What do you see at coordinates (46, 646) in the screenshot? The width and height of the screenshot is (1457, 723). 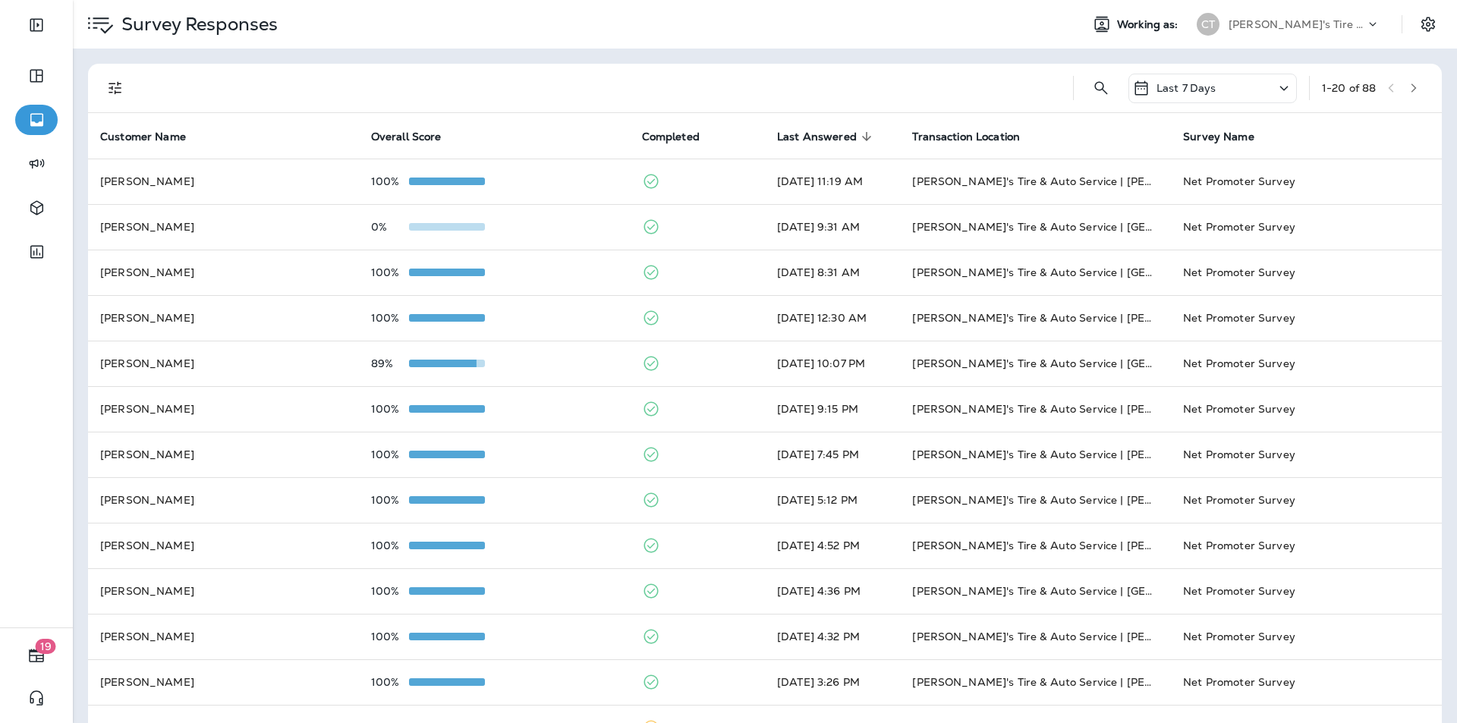 I see `span: 19` at bounding box center [46, 646].